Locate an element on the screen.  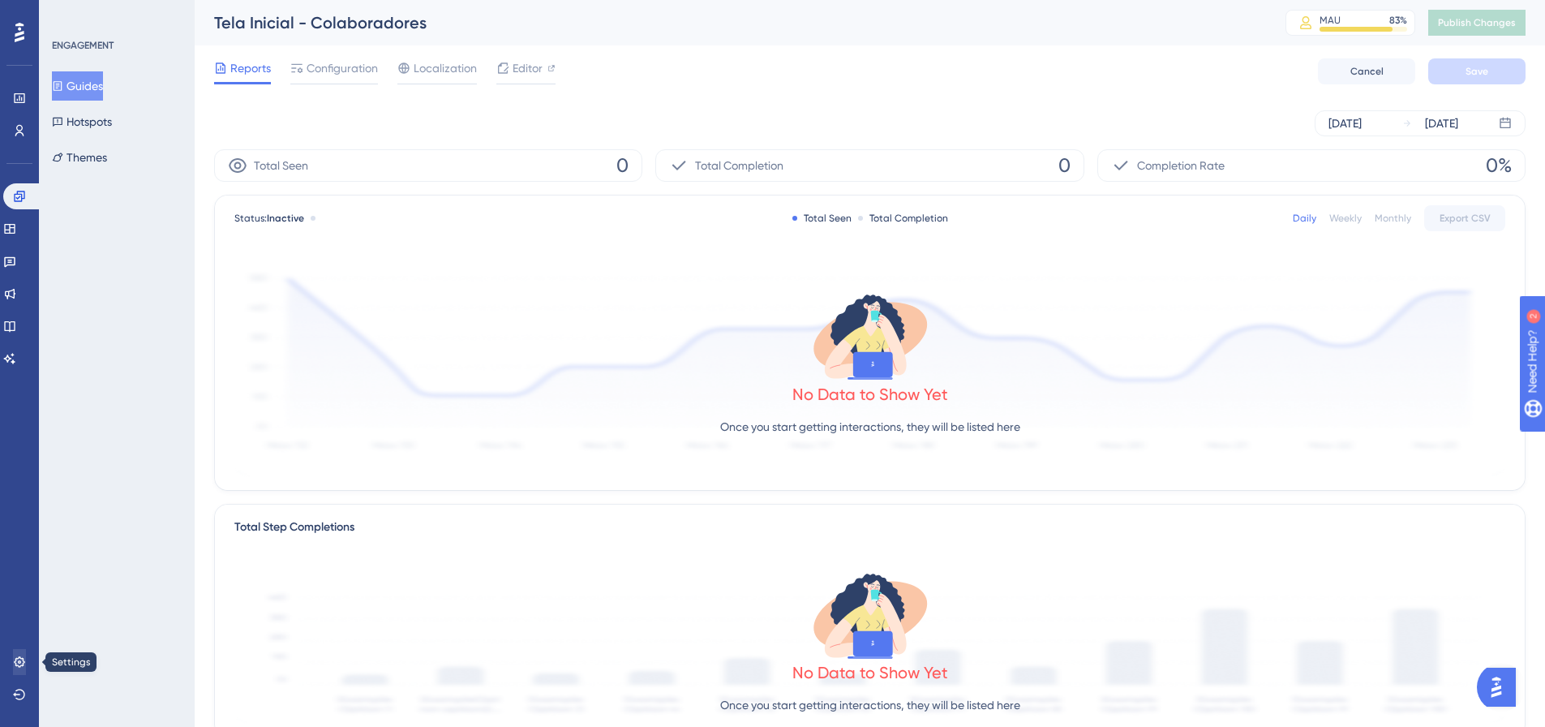
div: Daily is located at coordinates (1304, 218).